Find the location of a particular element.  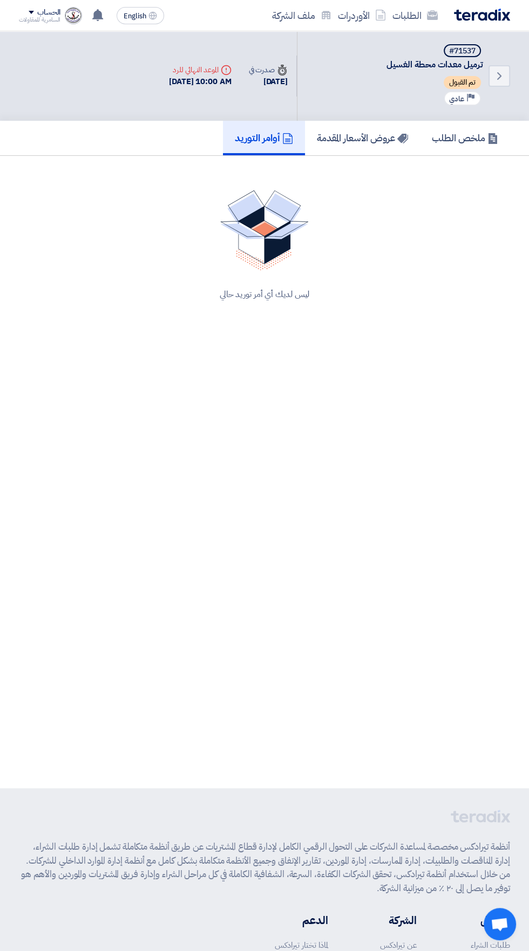

a: عروض الأسعار المقدمة is located at coordinates (362, 138).